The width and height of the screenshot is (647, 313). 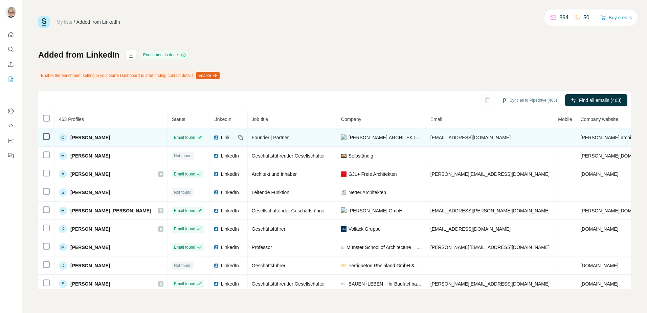 What do you see at coordinates (586, 18) in the screenshot?
I see `p: 50` at bounding box center [586, 18].